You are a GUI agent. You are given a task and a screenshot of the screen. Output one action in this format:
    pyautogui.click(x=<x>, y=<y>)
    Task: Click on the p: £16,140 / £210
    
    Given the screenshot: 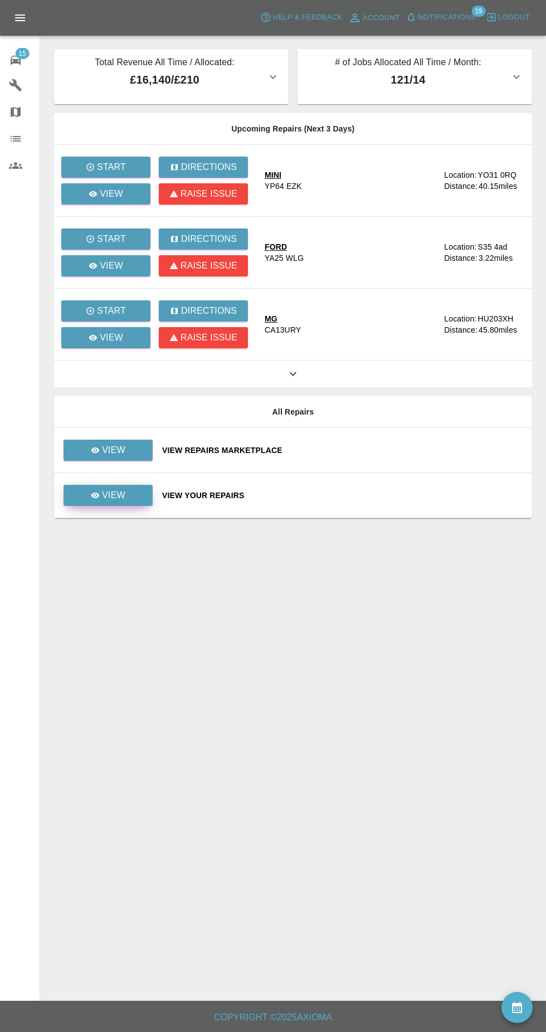 What is the action you would take?
    pyautogui.click(x=164, y=80)
    